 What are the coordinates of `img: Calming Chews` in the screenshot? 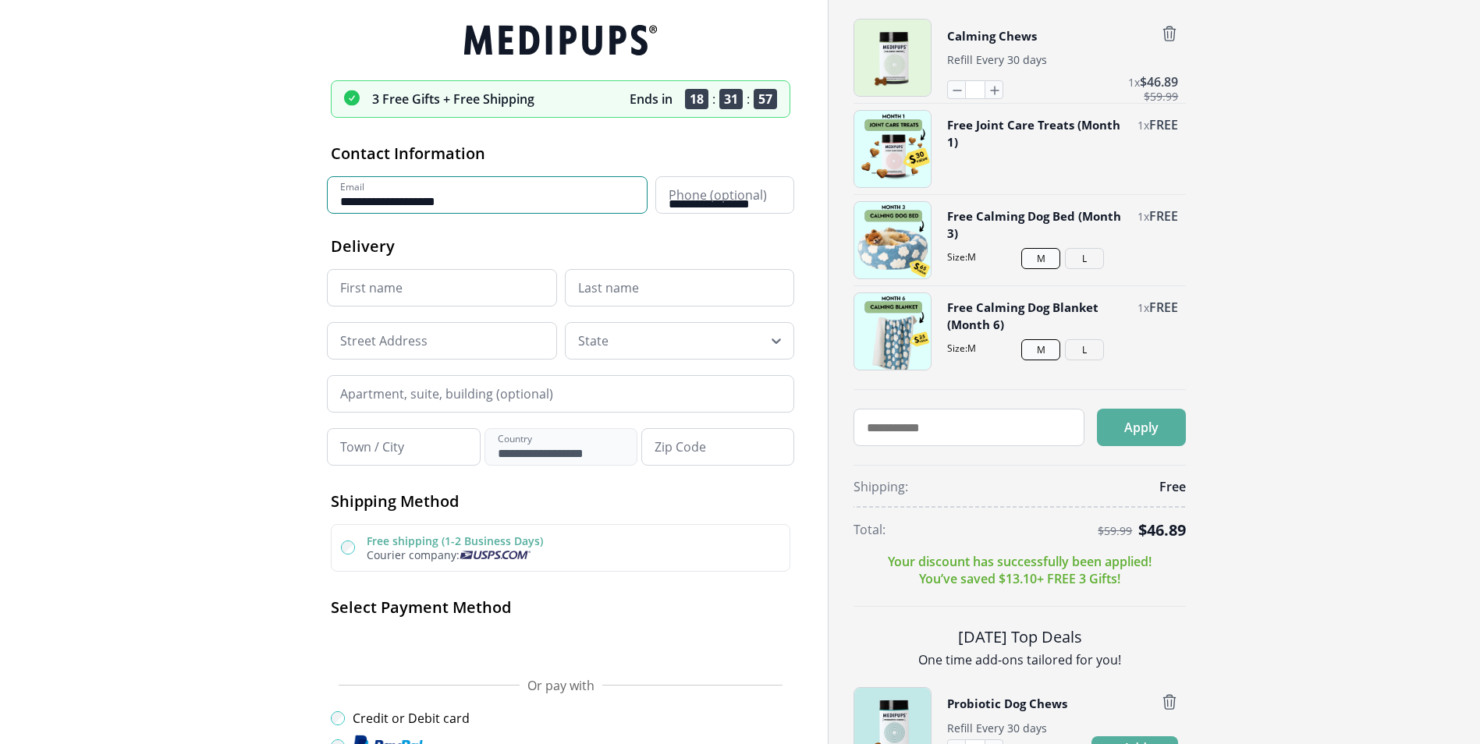 It's located at (893, 58).